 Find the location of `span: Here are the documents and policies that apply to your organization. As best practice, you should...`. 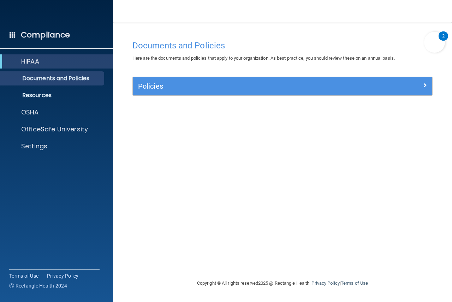

span: Here are the documents and policies that apply to your organization. As best practice, you should... is located at coordinates (264, 58).